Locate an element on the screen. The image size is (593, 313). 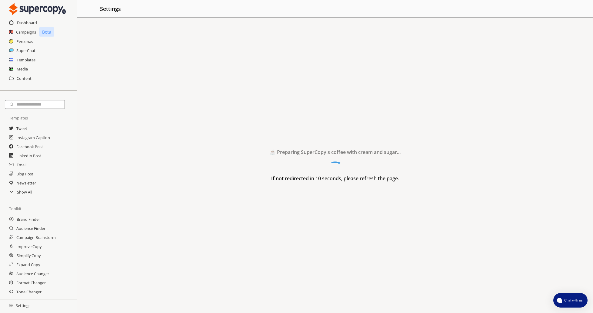
h2: Show All is located at coordinates (25, 192).